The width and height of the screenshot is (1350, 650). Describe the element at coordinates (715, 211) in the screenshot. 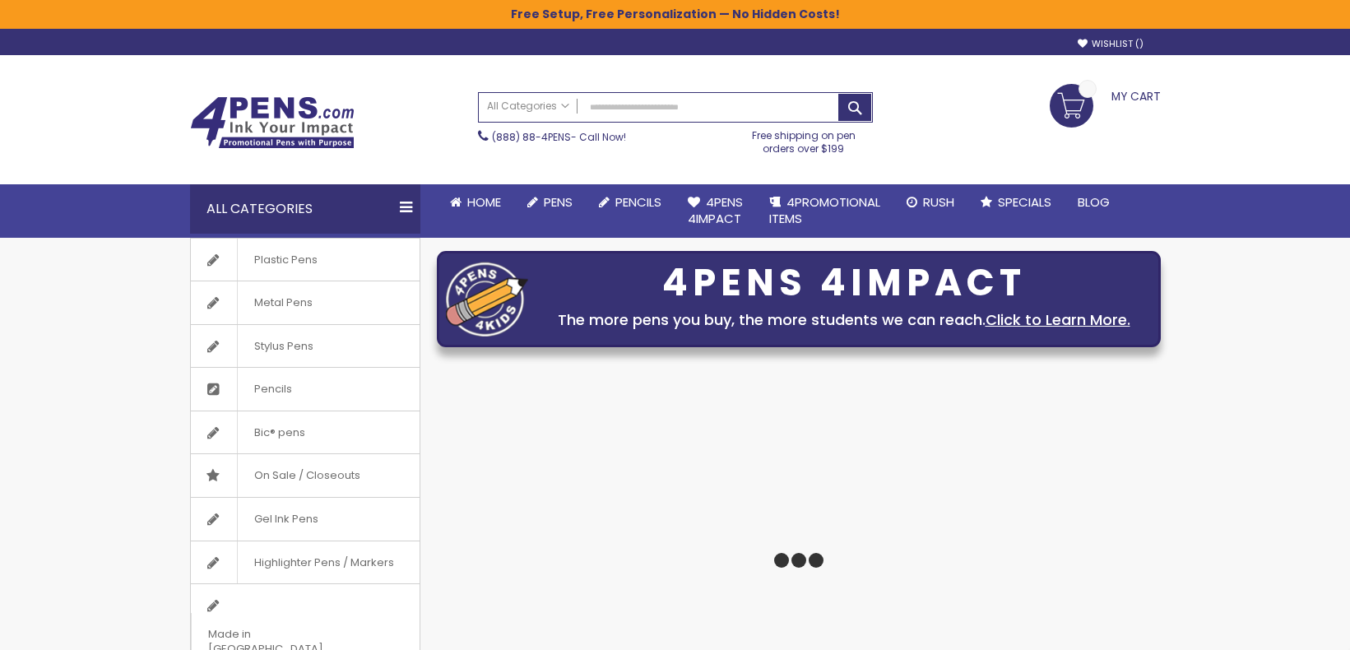

I see `a: 4Pens4impact` at that location.